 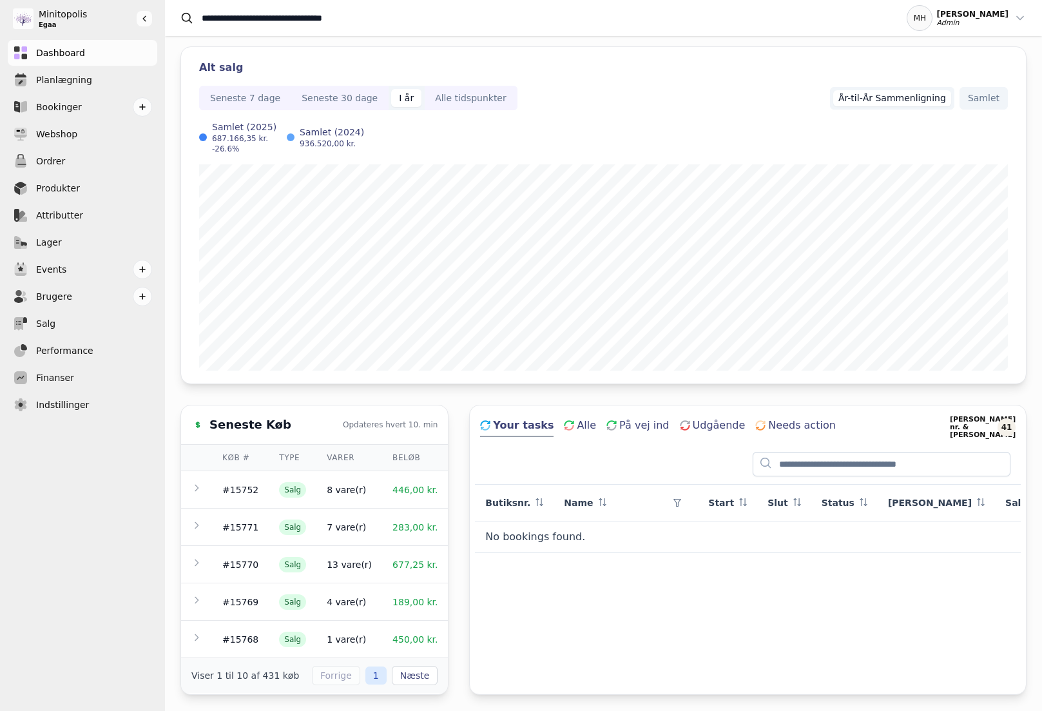 What do you see at coordinates (778, 503) in the screenshot?
I see `span: Slut` at bounding box center [778, 503].